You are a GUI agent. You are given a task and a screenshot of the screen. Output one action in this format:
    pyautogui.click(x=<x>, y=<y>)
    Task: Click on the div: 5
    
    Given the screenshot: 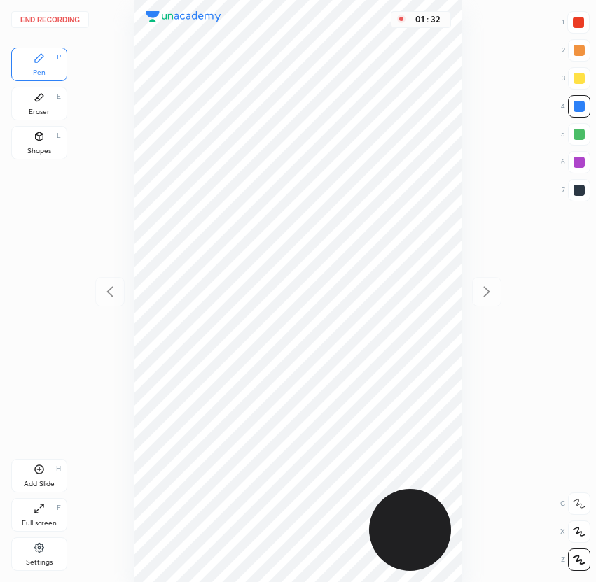 What is the action you would take?
    pyautogui.click(x=575, y=134)
    